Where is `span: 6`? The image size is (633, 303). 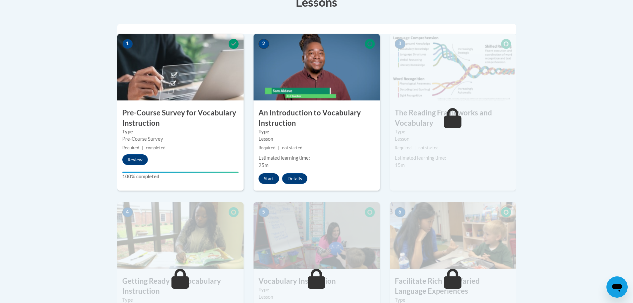
span: 6 is located at coordinates (400, 212).